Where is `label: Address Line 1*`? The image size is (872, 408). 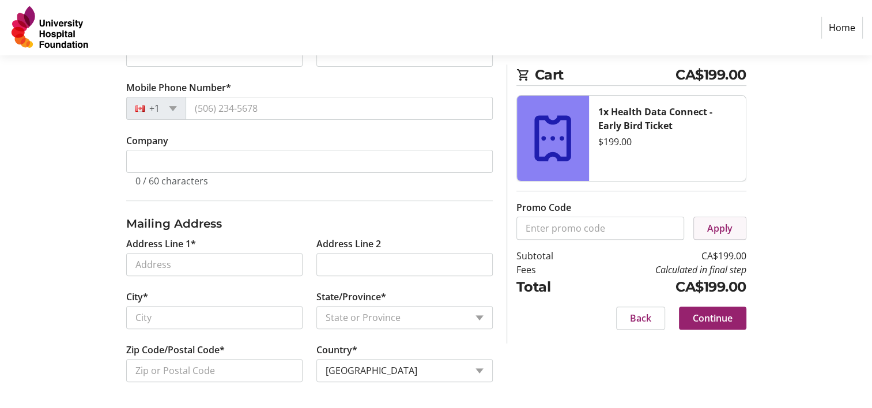
label: Address Line 1* is located at coordinates (161, 244).